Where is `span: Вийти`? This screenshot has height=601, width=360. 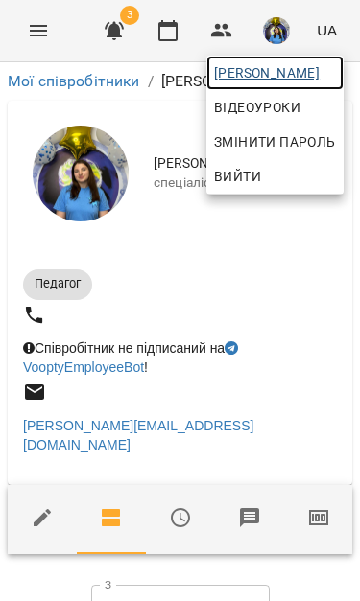
span: Вийти is located at coordinates (237, 176).